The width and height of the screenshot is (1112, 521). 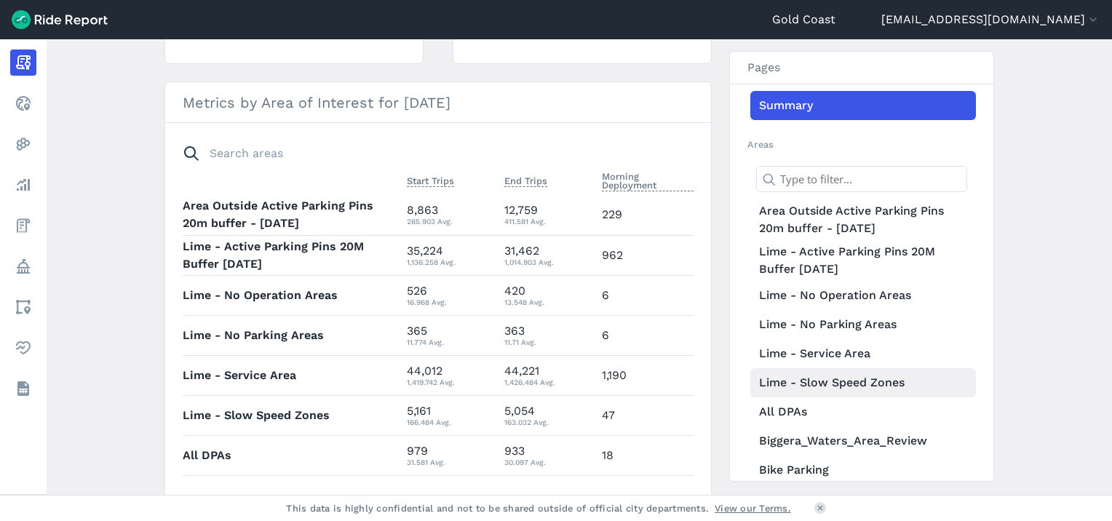 I want to click on th: Lime - Slow Speed Zones, so click(x=292, y=415).